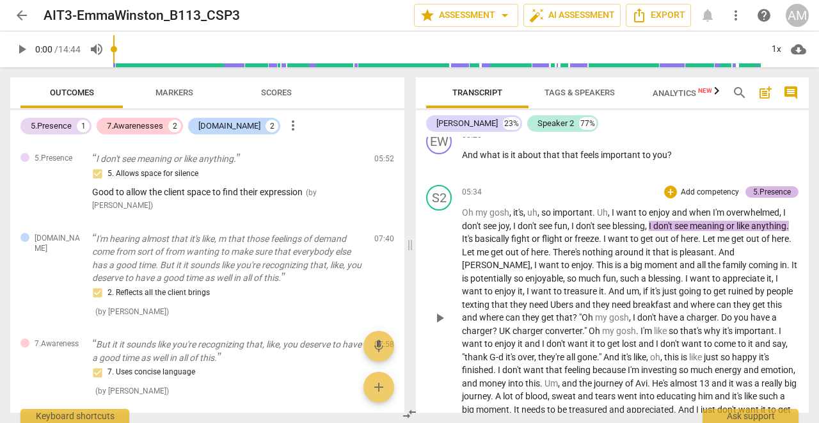  What do you see at coordinates (702, 265) in the screenshot?
I see `span: all` at bounding box center [702, 265].